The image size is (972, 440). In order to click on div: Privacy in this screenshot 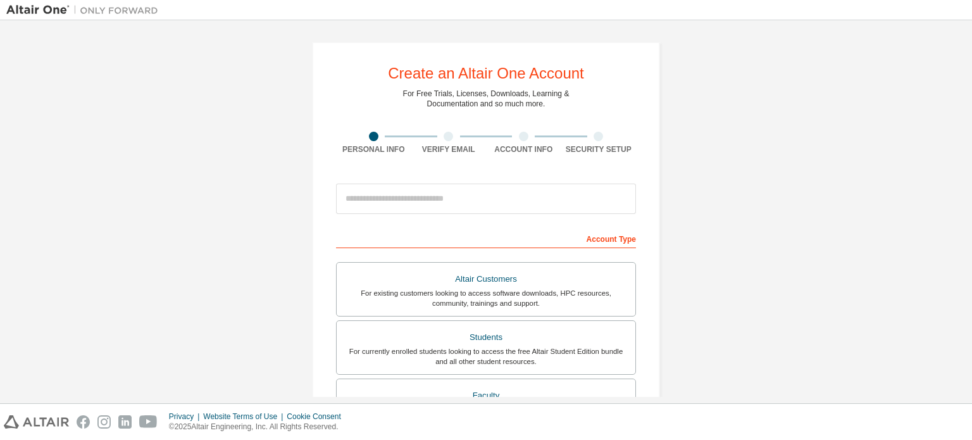, I will do `click(186, 417)`.